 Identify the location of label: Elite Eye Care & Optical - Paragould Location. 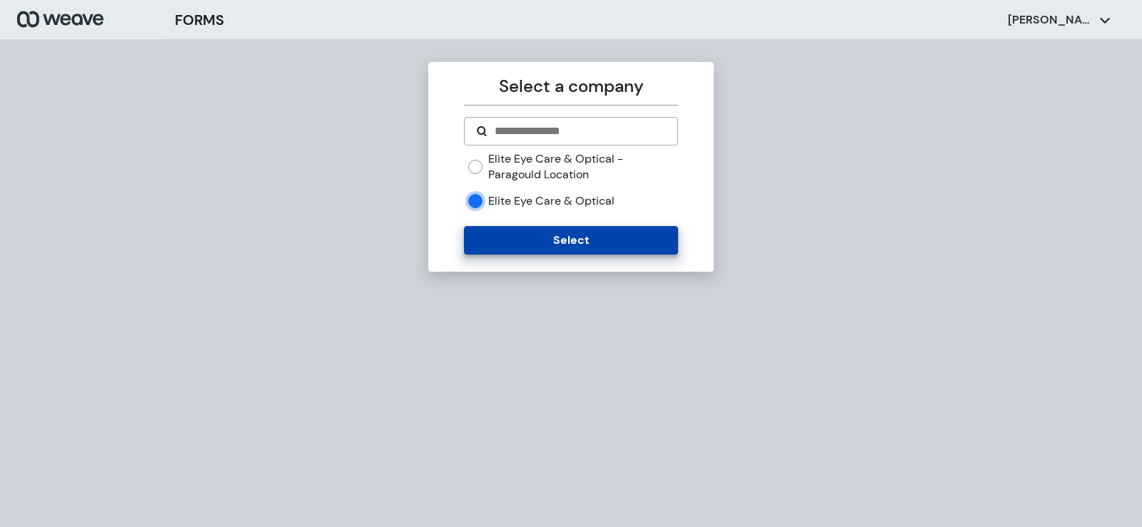
(582, 166).